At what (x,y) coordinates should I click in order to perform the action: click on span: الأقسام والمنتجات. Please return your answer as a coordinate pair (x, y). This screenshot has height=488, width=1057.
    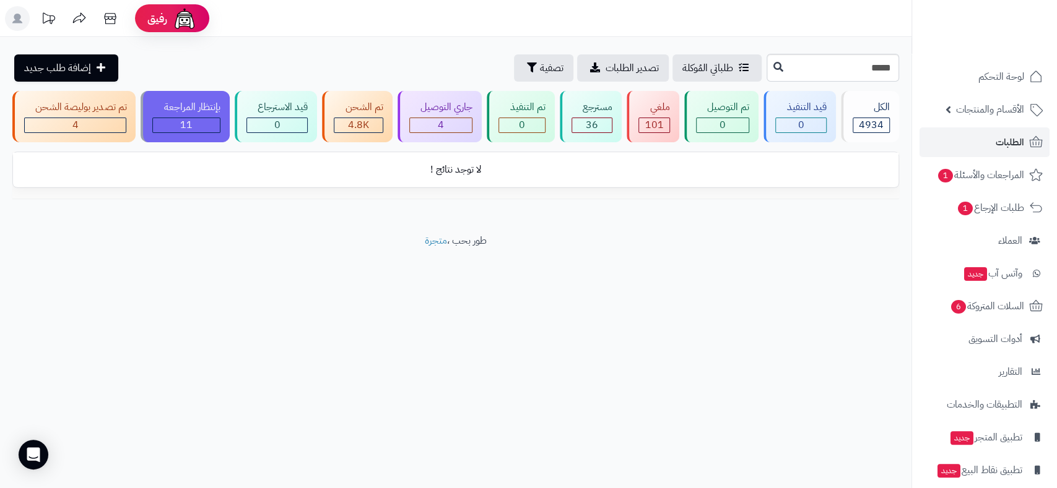
    Looking at the image, I should click on (990, 110).